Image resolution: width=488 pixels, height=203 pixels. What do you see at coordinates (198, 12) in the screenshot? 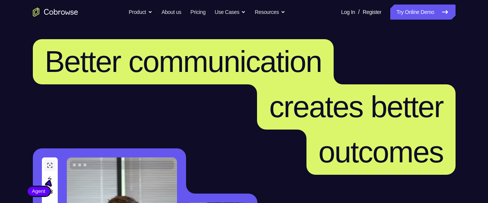
I see `a: Pricing` at bounding box center [198, 12].